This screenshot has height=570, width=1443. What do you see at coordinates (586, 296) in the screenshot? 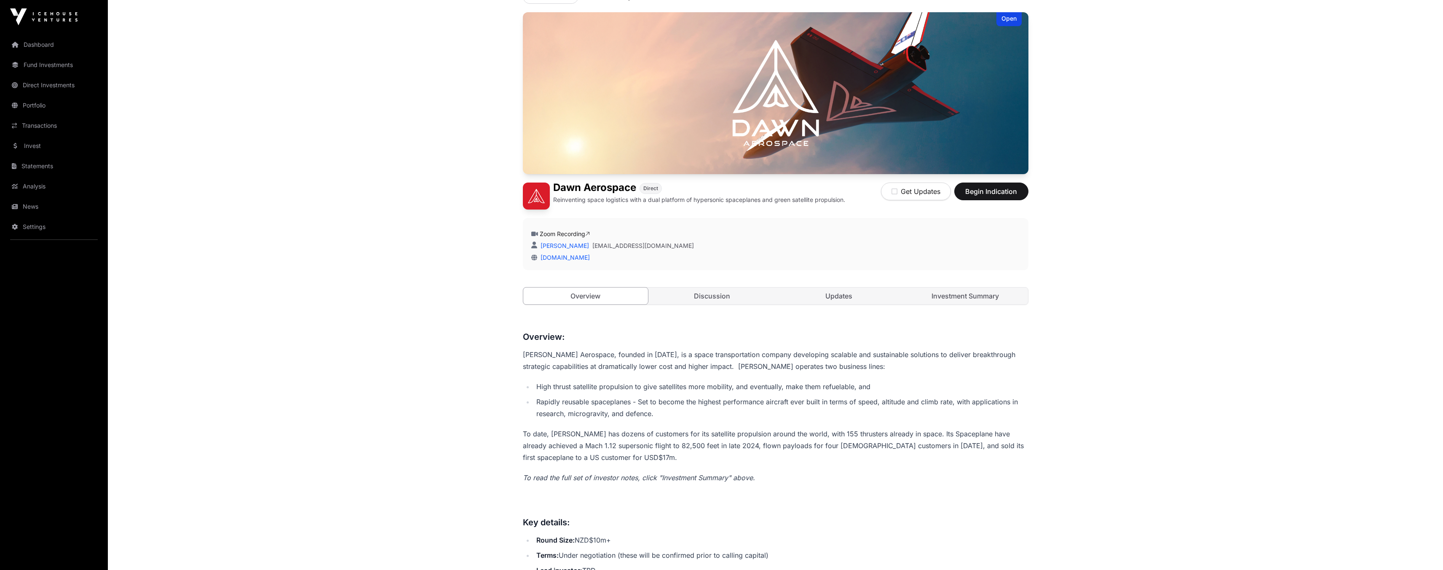
I see `a: Overview` at bounding box center [586, 296].